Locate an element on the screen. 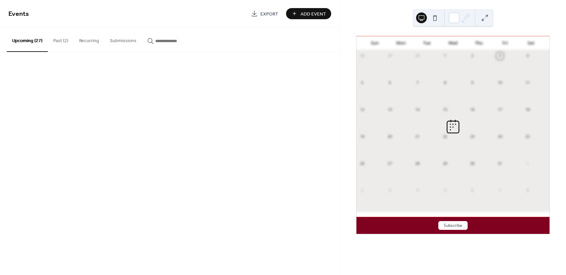 This screenshot has height=275, width=566. button: Submissions is located at coordinates (123, 39).